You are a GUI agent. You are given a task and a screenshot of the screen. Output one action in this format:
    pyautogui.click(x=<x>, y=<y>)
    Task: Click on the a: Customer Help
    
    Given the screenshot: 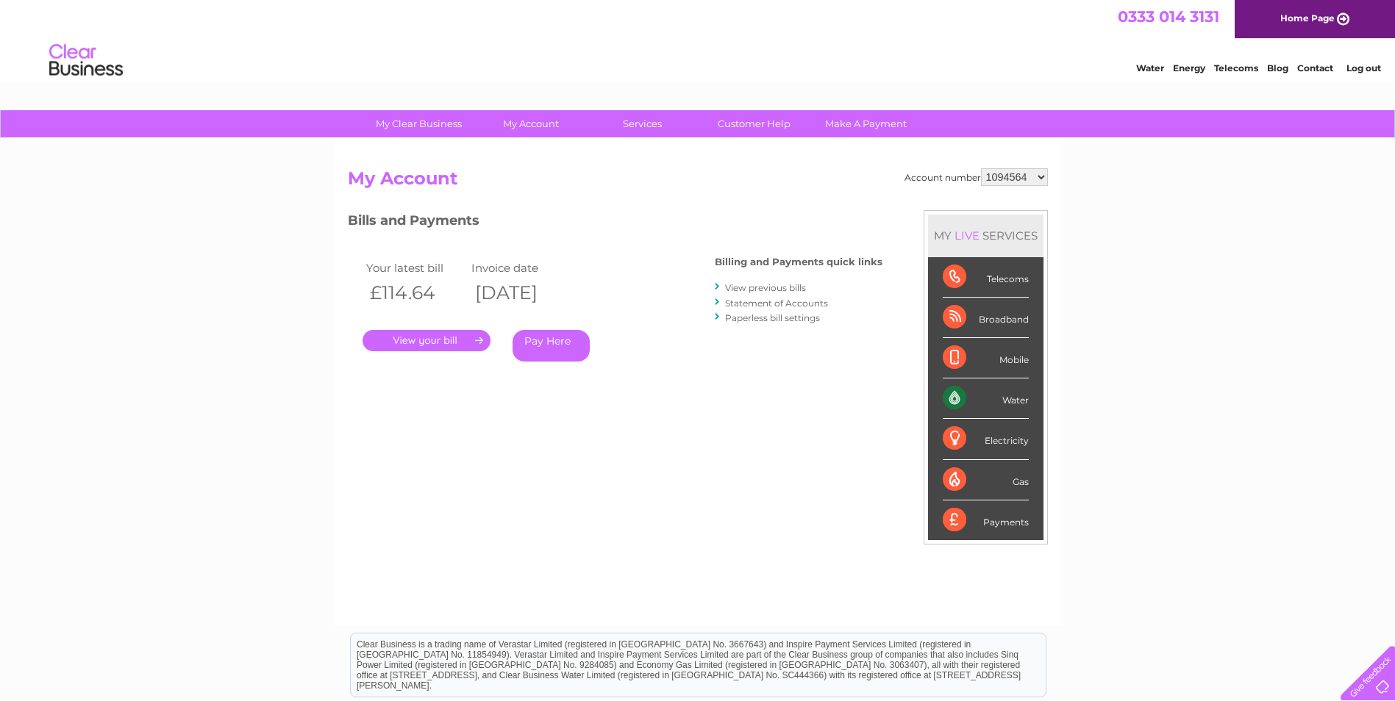 What is the action you would take?
    pyautogui.click(x=754, y=124)
    